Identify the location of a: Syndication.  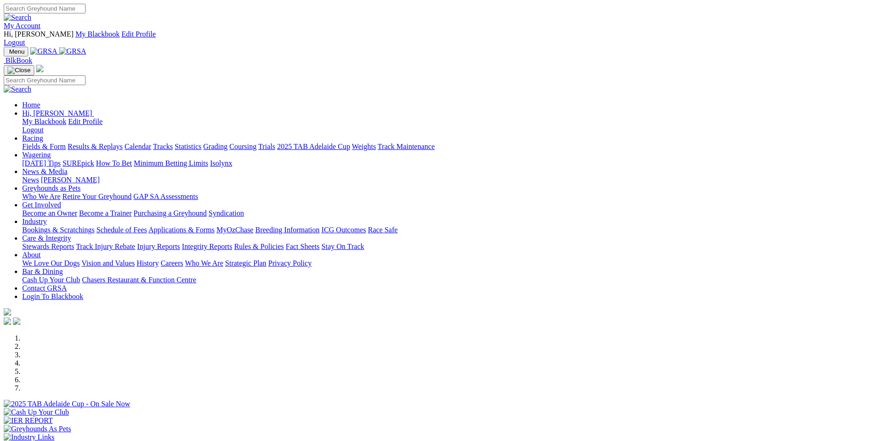
(226, 213).